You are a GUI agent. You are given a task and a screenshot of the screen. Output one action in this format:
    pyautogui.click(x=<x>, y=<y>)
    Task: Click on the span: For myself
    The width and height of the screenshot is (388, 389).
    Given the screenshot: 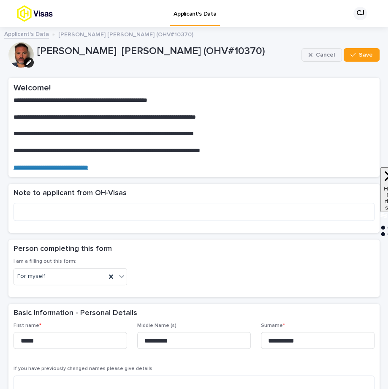 What is the action you would take?
    pyautogui.click(x=31, y=276)
    